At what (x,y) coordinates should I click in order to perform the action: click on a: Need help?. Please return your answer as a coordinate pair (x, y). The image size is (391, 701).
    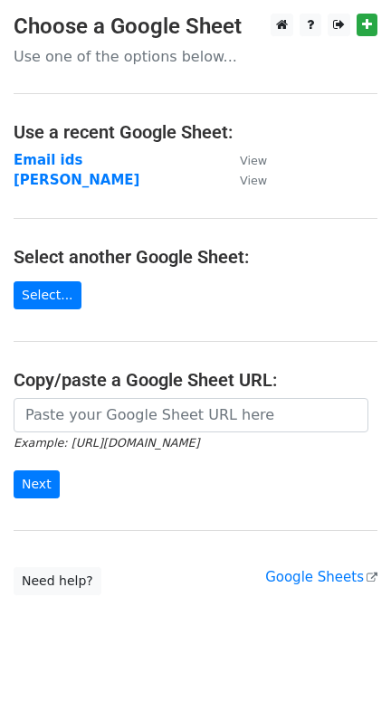
    Looking at the image, I should click on (57, 580).